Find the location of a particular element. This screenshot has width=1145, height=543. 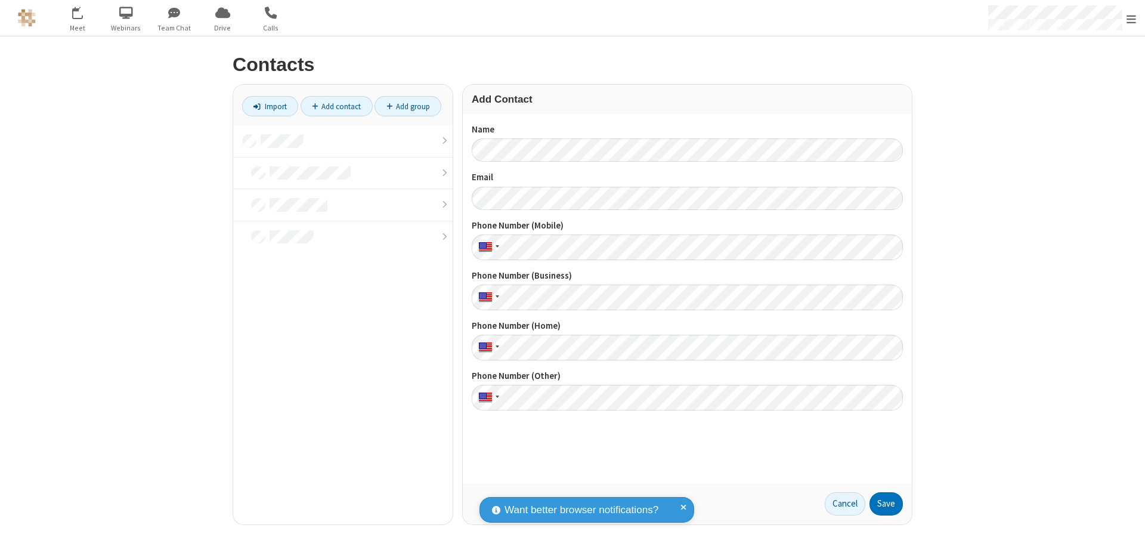

a: Import is located at coordinates (270, 106).